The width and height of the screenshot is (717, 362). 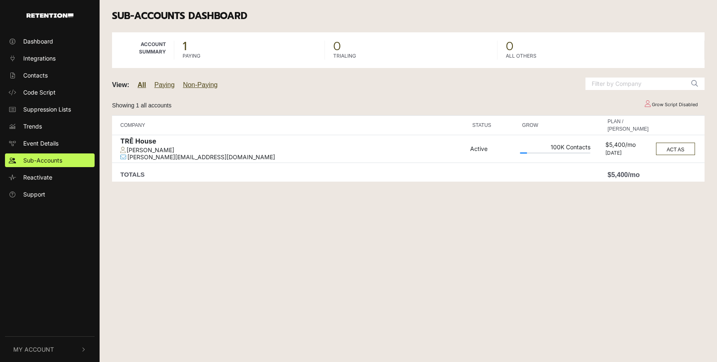 I want to click on a: Code Script, so click(x=50, y=92).